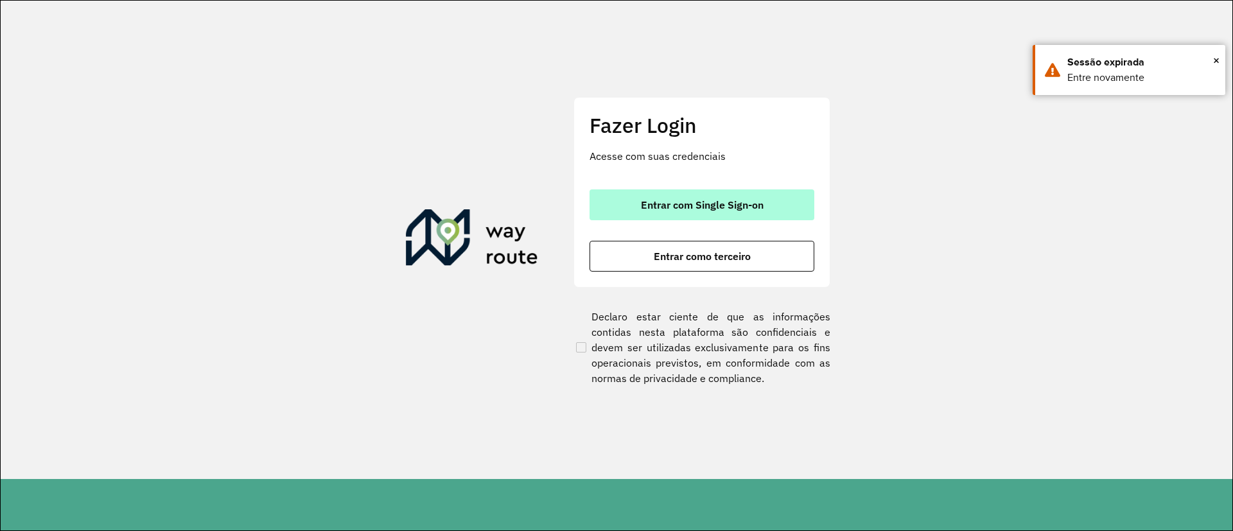  Describe the element at coordinates (702, 256) in the screenshot. I see `span: Entrar como terceiro` at that location.